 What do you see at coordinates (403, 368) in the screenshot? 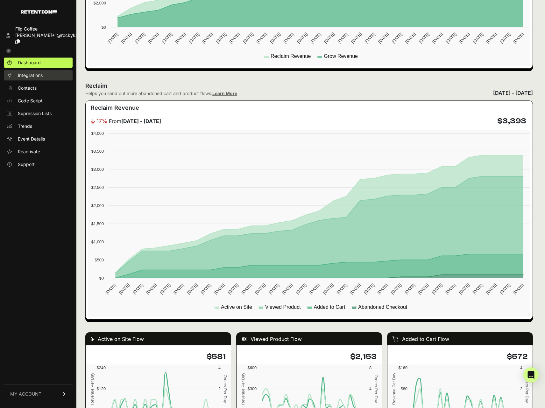
I see `text: $160` at bounding box center [403, 368].